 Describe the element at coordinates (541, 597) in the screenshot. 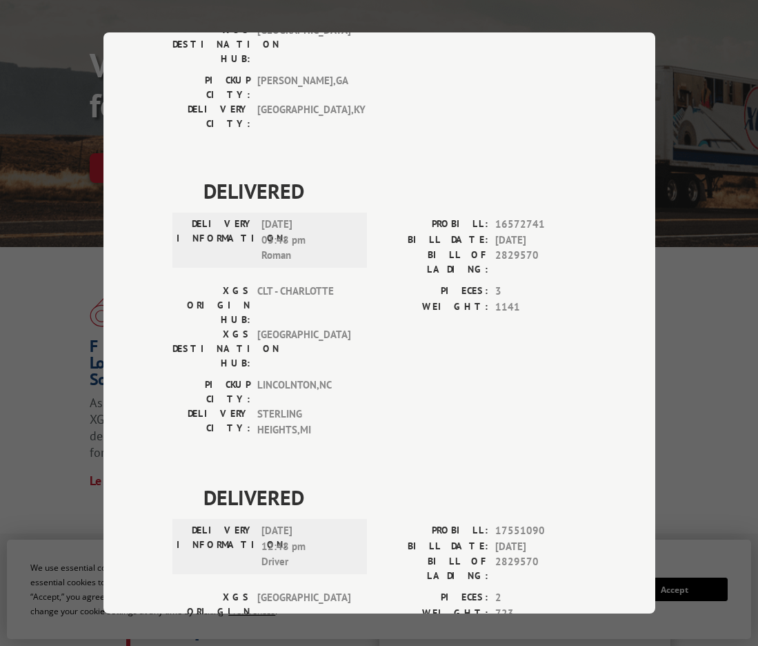

I see `span: 2` at that location.